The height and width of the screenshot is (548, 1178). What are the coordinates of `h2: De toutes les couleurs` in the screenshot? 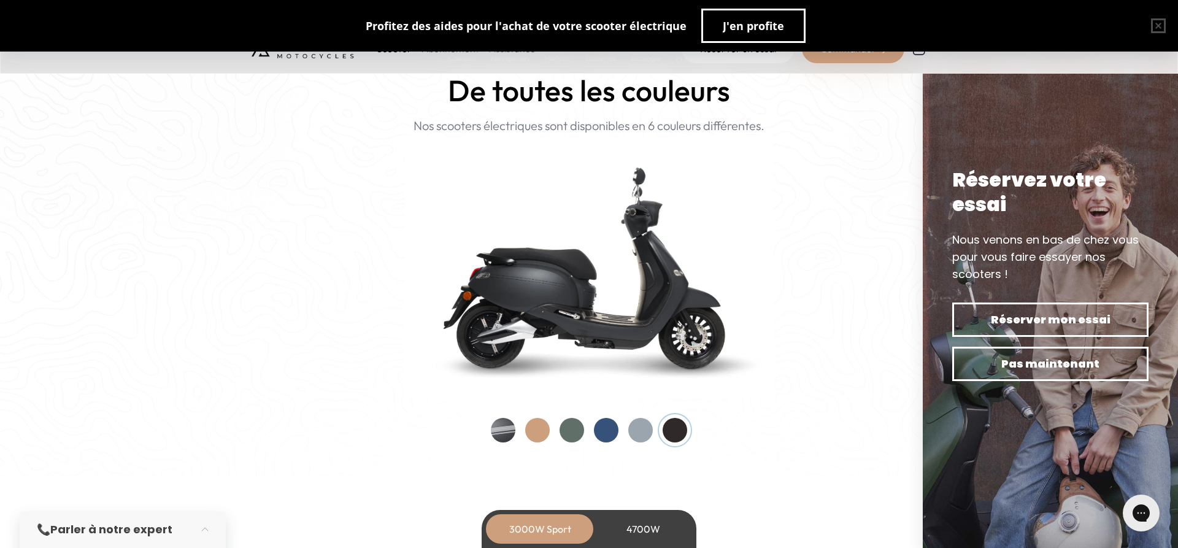 It's located at (589, 90).